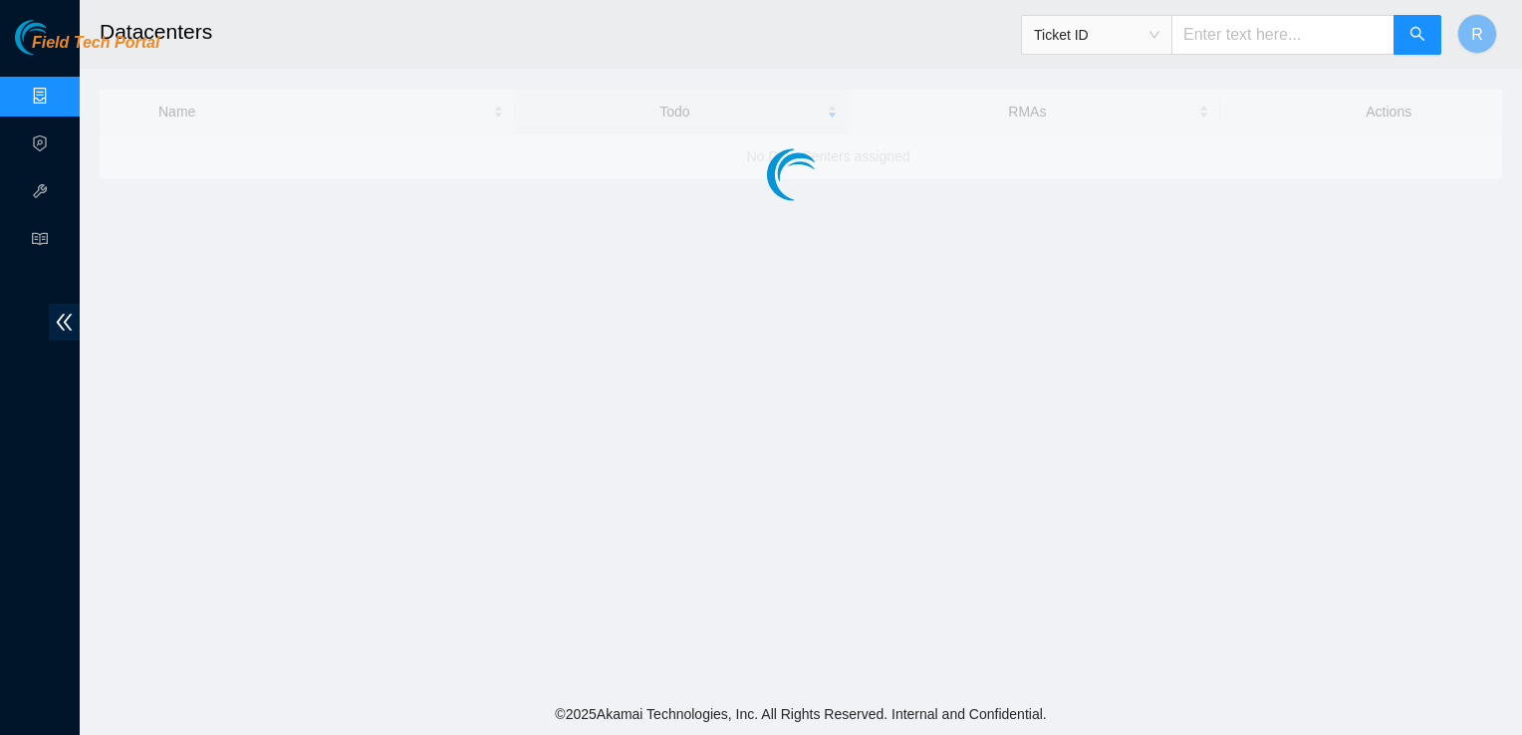 The width and height of the screenshot is (1522, 735). What do you see at coordinates (1477, 34) in the screenshot?
I see `button: R` at bounding box center [1477, 34].